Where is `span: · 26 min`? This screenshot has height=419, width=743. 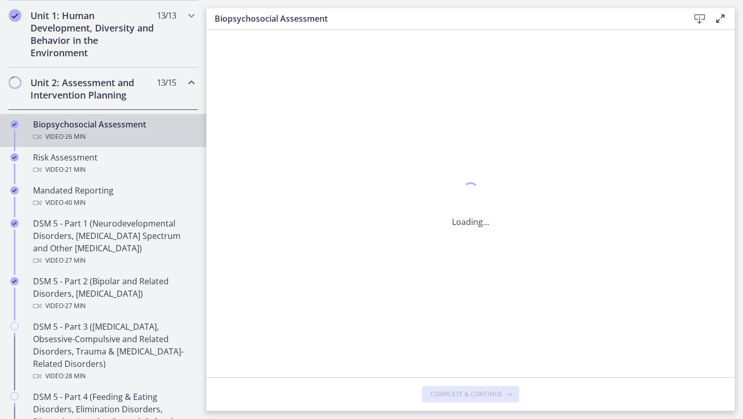
span: · 26 min is located at coordinates (74, 137).